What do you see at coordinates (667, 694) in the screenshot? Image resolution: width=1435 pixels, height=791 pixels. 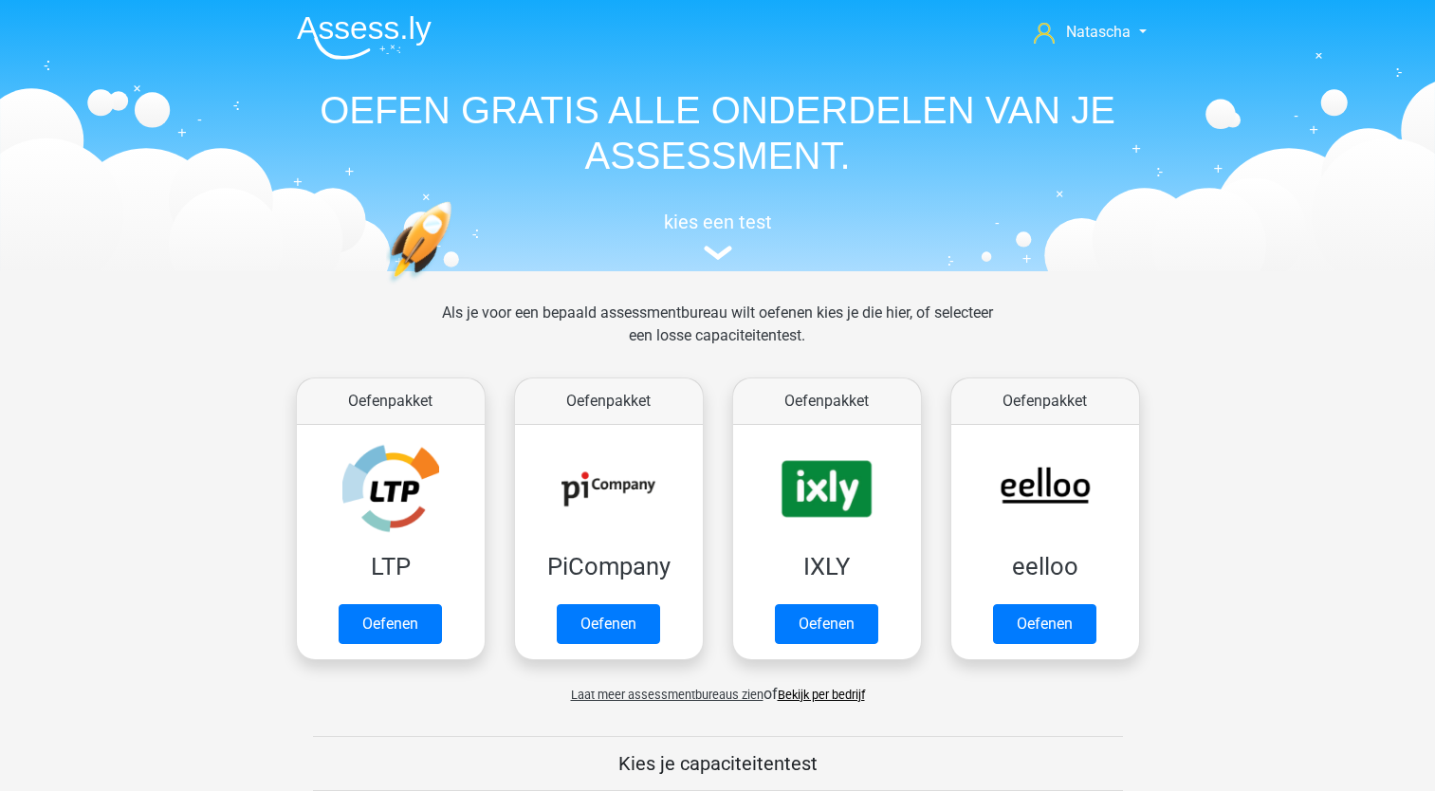 I see `span: Laat meer assessmentbureaus zien` at bounding box center [667, 694].